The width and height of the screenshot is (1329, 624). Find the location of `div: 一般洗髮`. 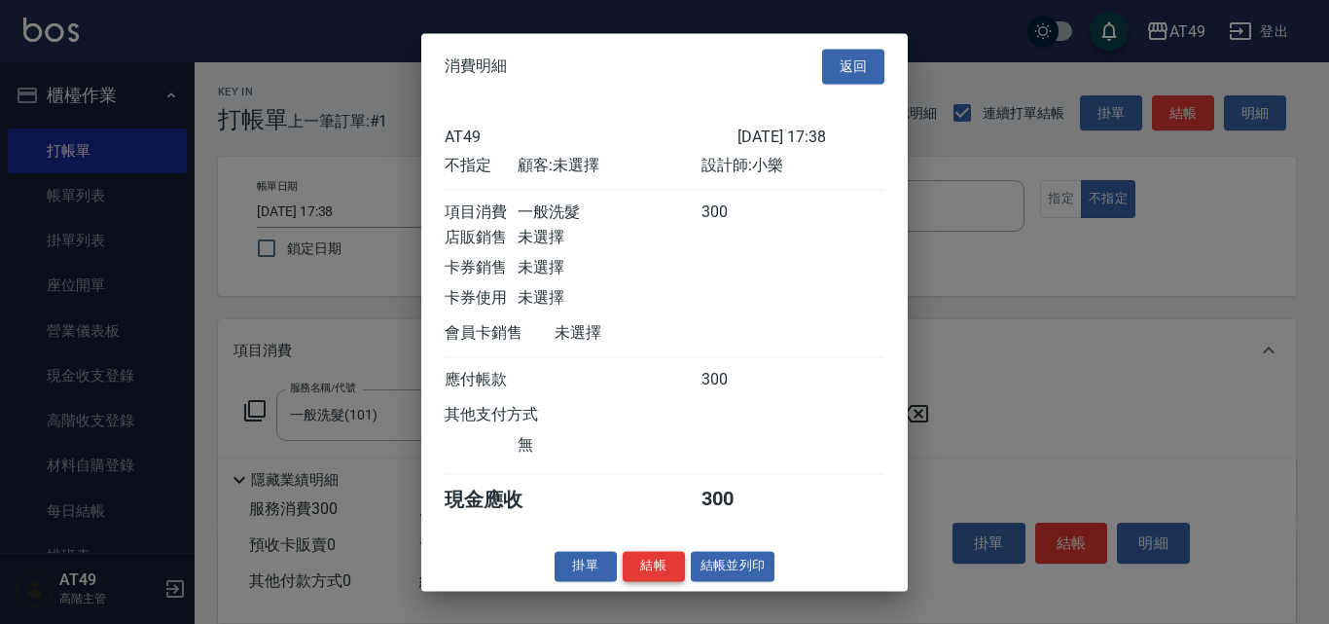

div: 一般洗髮 is located at coordinates (609, 212).